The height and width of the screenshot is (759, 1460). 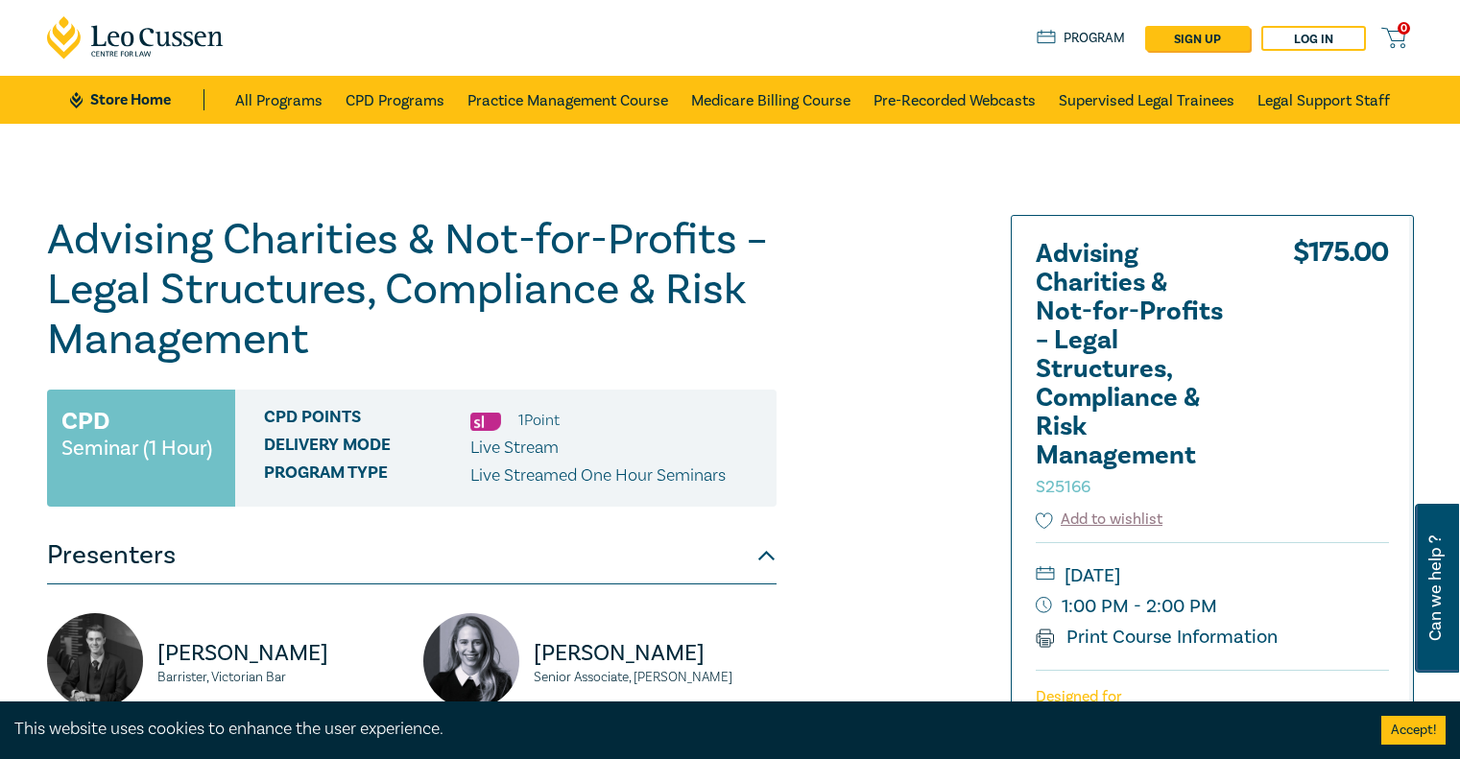 What do you see at coordinates (395, 100) in the screenshot?
I see `a: CPD Programs` at bounding box center [395, 100].